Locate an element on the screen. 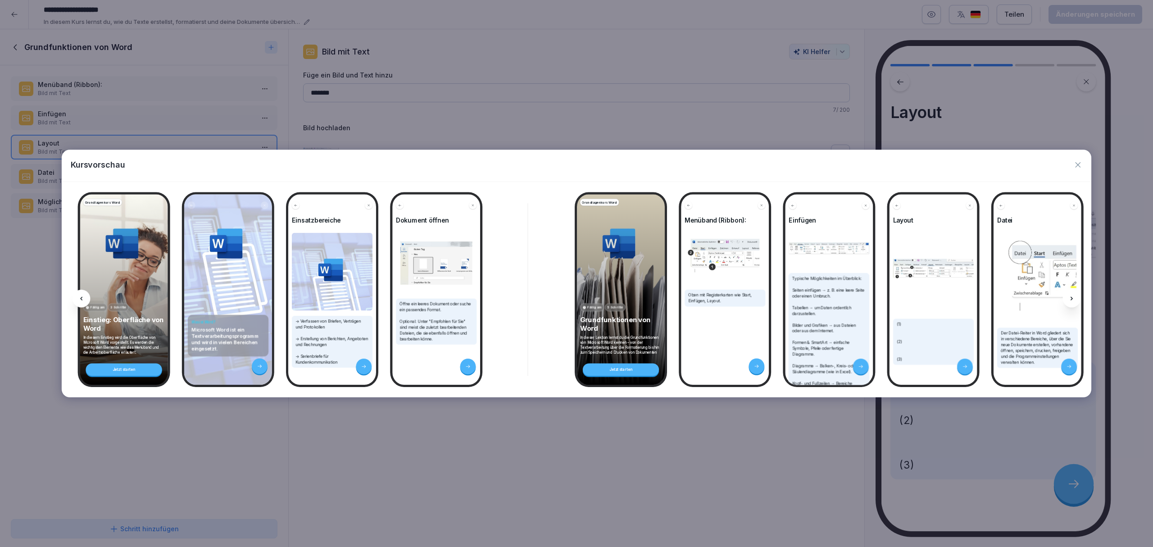 This screenshot has height=547, width=1153. h4: Dokument öffnen is located at coordinates (436, 220).